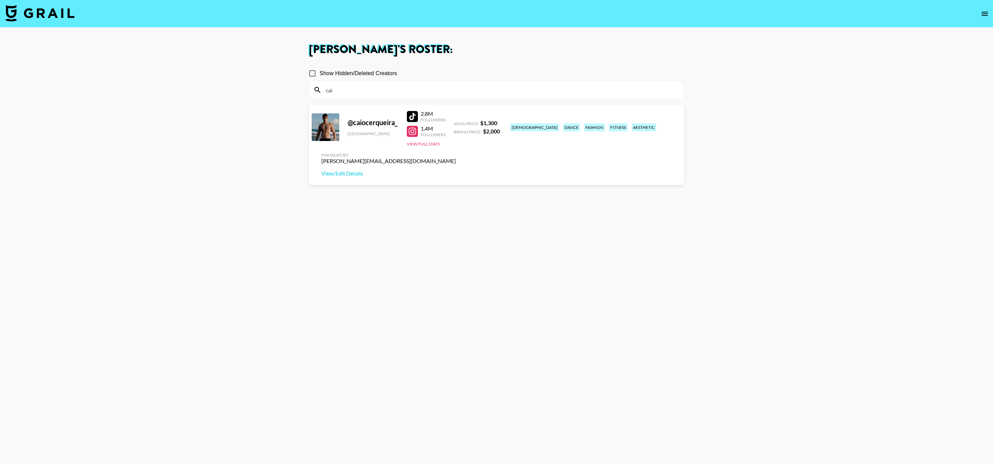 The height and width of the screenshot is (464, 993). I want to click on span: Brand Price:, so click(468, 132).